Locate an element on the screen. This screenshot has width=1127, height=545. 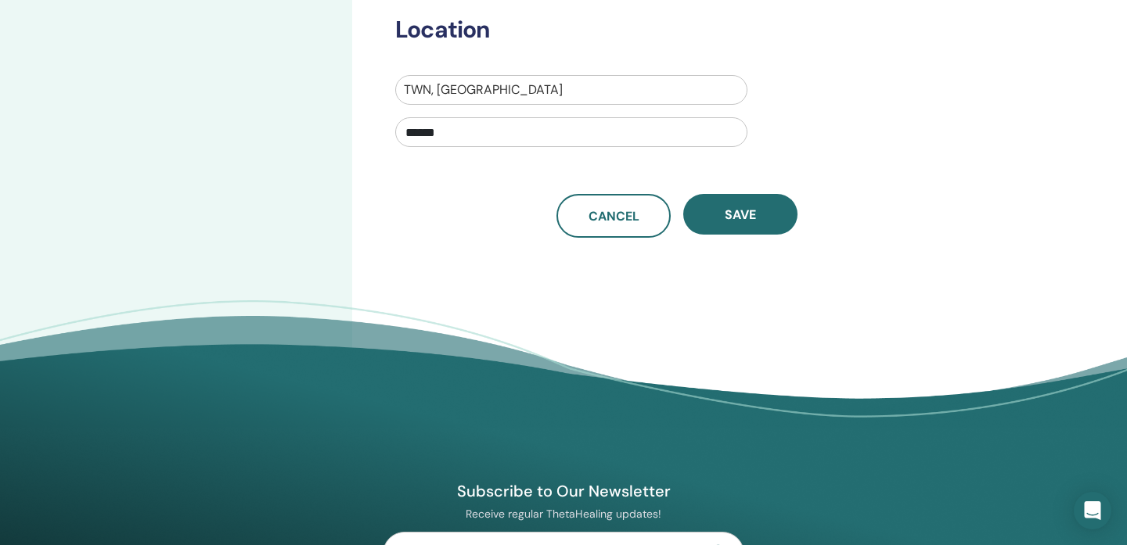
p: Receive regular ThetaHealing updates! is located at coordinates (563, 514).